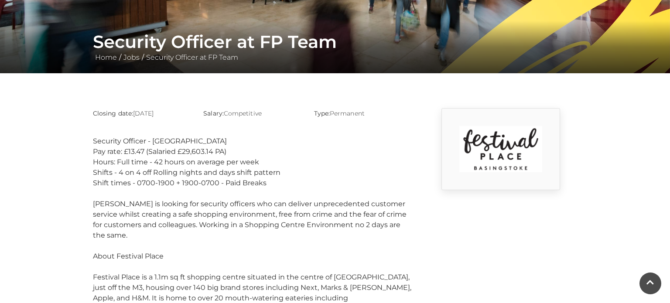  Describe the element at coordinates (322, 113) in the screenshot. I see `strong: Type:` at that location.